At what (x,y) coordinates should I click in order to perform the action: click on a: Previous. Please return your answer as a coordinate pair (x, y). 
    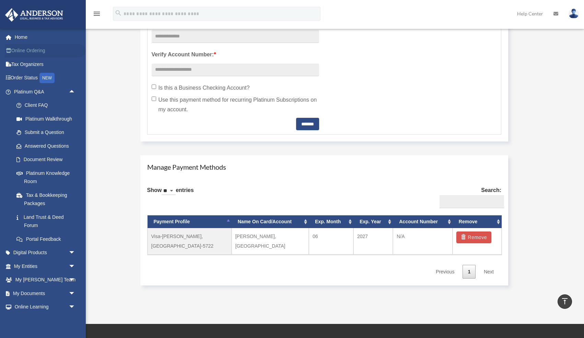
    Looking at the image, I should click on (445, 271).